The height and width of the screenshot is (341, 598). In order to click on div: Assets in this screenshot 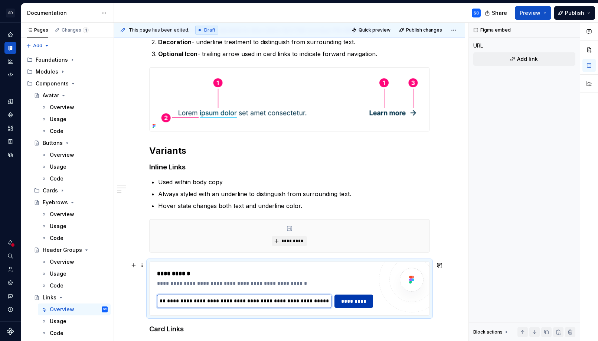, I will do `click(10, 128)`.